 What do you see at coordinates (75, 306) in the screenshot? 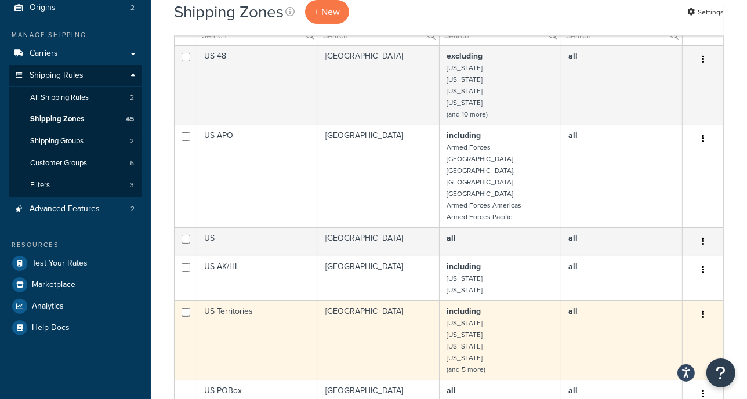
I see `a: Analytics` at bounding box center [75, 306].